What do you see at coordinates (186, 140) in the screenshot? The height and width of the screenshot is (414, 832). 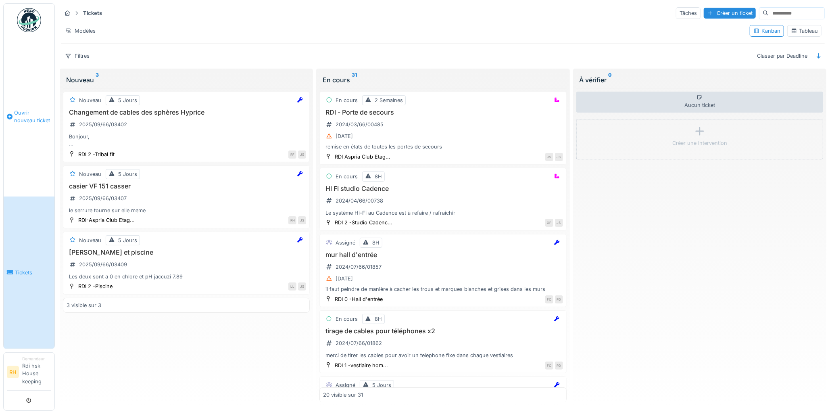 I see `div: Bonjour, Nous avons reçu des nouvelles sphères avec des nouveaux chargeurs (Type C) pour la zone ...` at bounding box center [186, 140].